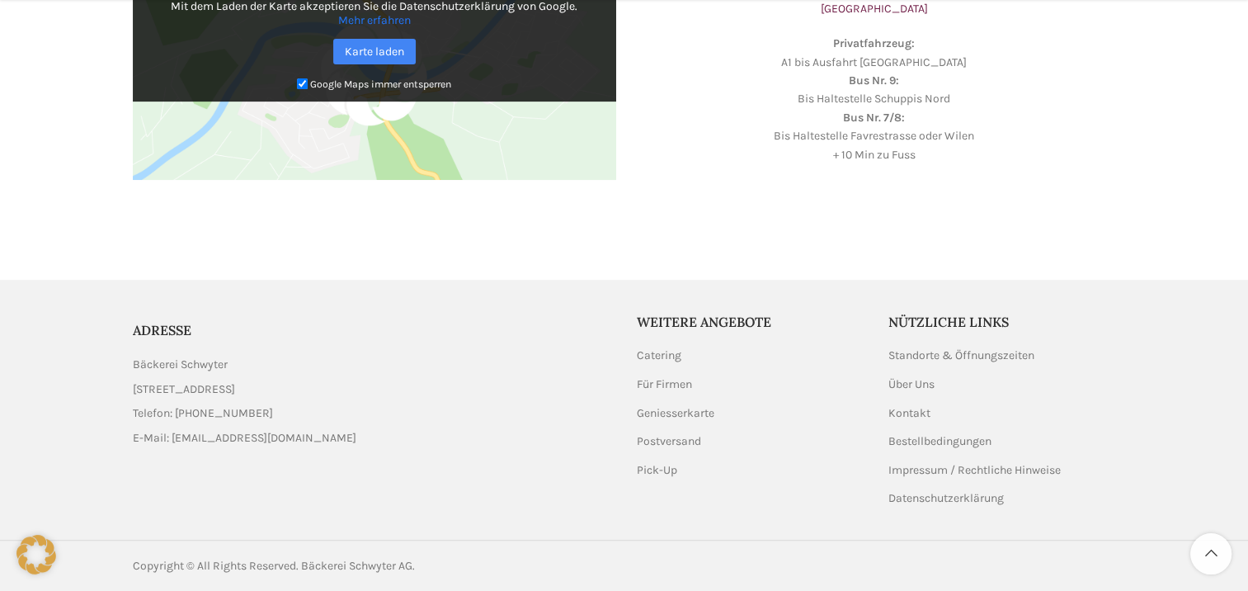  I want to click on span: ADRESSE, so click(162, 330).